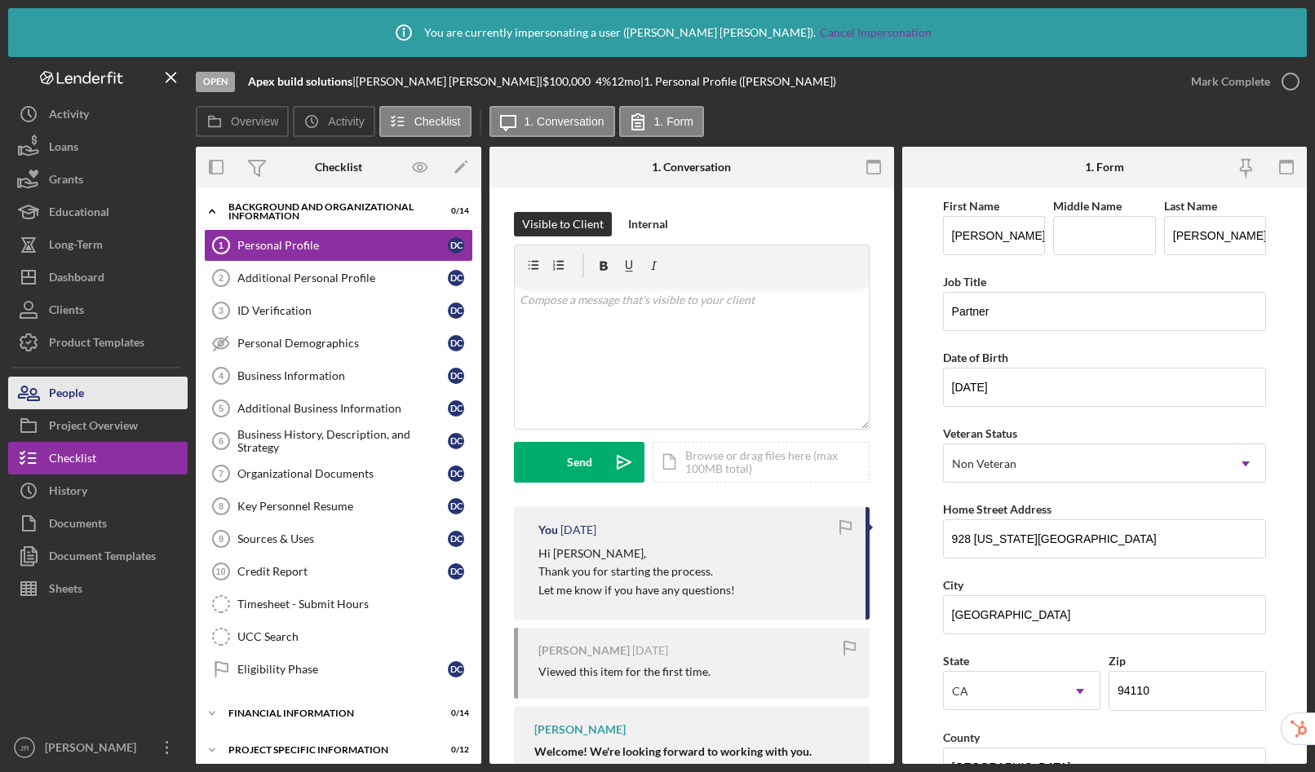 The image size is (1315, 772). What do you see at coordinates (552, 122) in the screenshot?
I see `button: 1. Conversation` at bounding box center [552, 122].